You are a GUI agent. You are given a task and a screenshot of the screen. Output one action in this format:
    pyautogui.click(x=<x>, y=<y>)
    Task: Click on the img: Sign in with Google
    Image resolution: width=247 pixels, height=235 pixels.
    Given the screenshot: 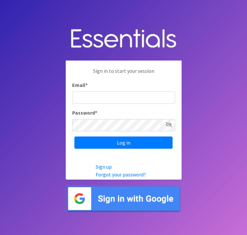 What is the action you would take?
    pyautogui.click(x=124, y=199)
    